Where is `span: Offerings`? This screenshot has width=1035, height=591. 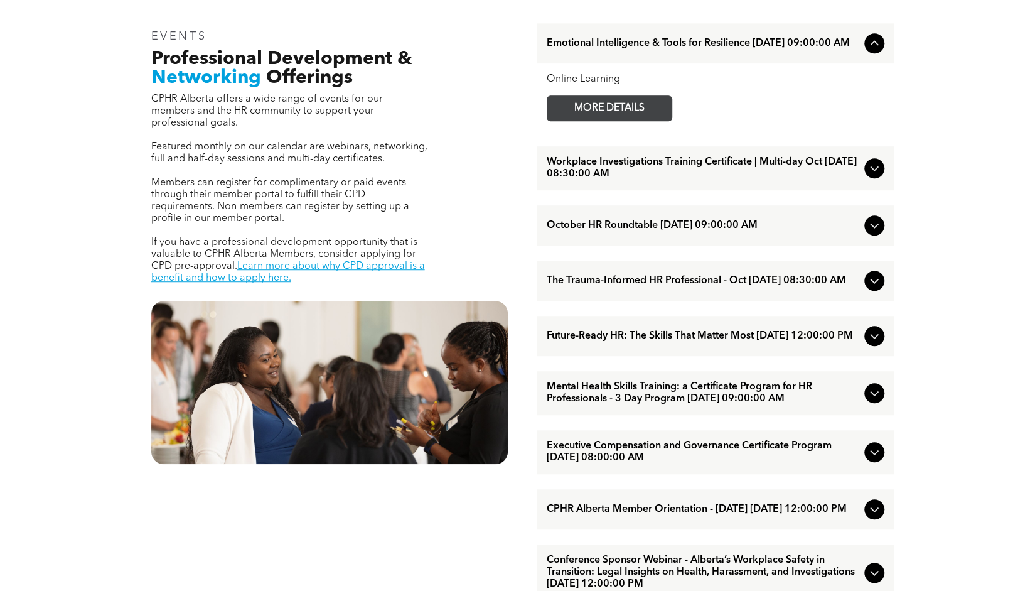 span: Offerings is located at coordinates (310, 78).